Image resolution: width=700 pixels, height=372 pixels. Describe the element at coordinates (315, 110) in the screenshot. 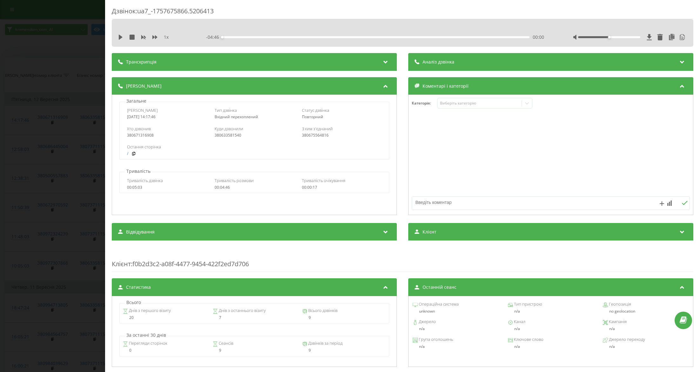

I see `span: Статус дзвінка` at that location.